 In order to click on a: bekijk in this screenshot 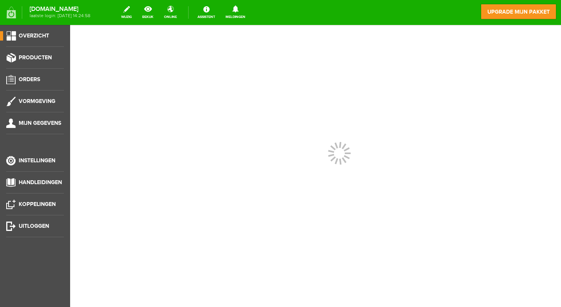, I will do `click(148, 12)`.